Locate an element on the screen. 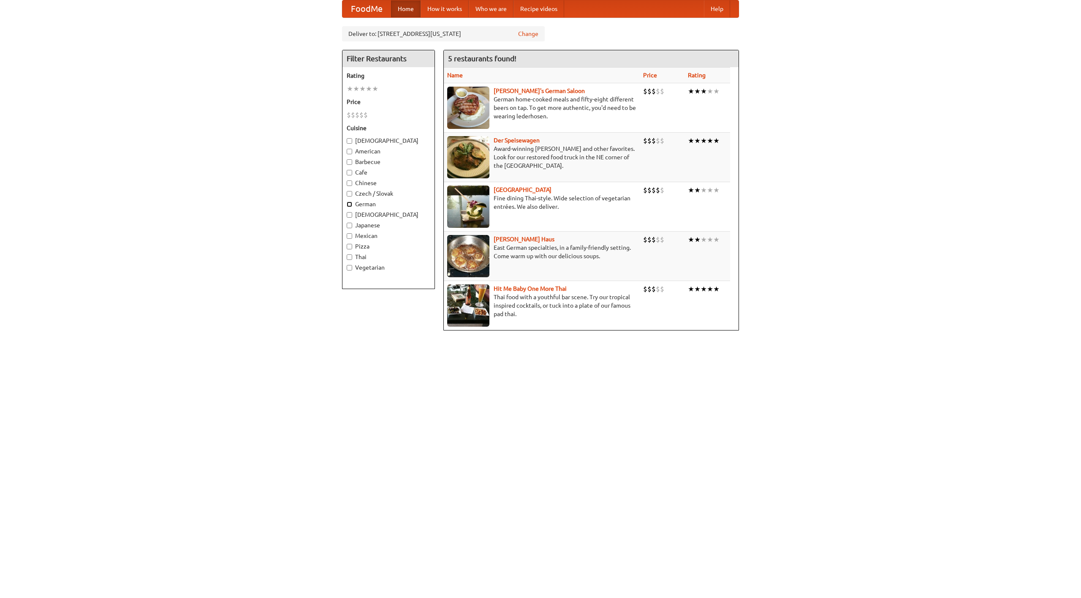 The width and height of the screenshot is (1081, 598). label: Thai is located at coordinates (389, 257).